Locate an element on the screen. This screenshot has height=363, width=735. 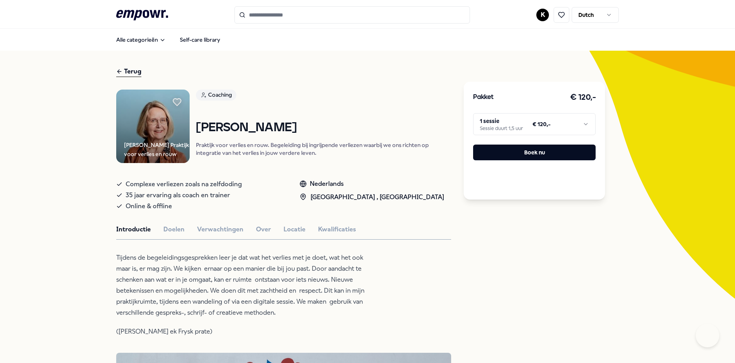
div: Coaching is located at coordinates (216, 95).